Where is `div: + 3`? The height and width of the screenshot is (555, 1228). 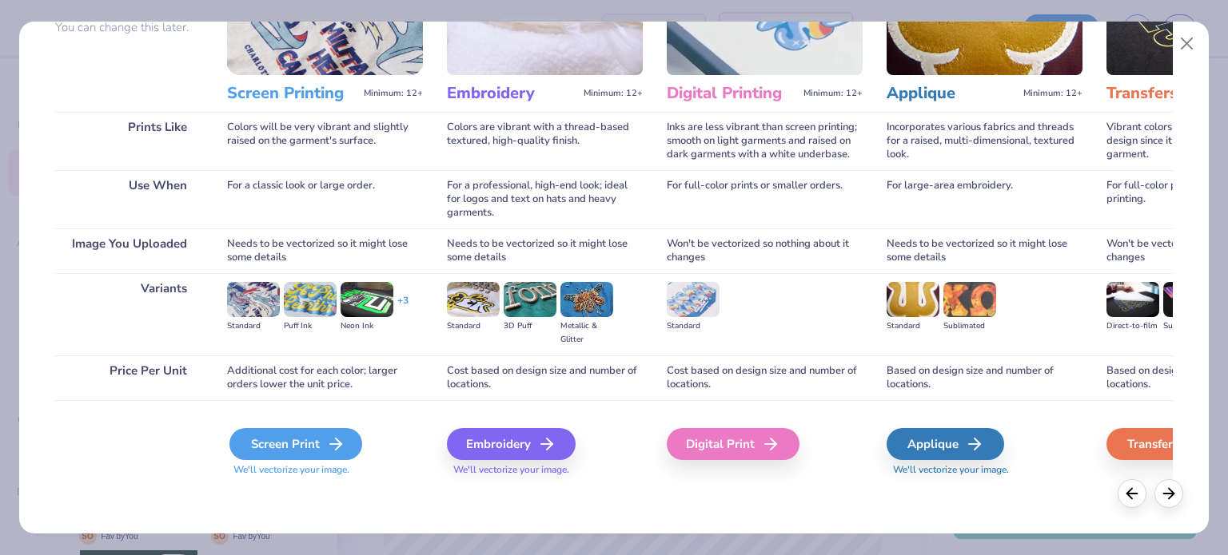 div: + 3 is located at coordinates (403, 308).